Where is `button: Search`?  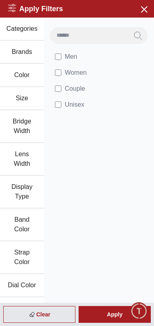 button: Search is located at coordinates (138, 36).